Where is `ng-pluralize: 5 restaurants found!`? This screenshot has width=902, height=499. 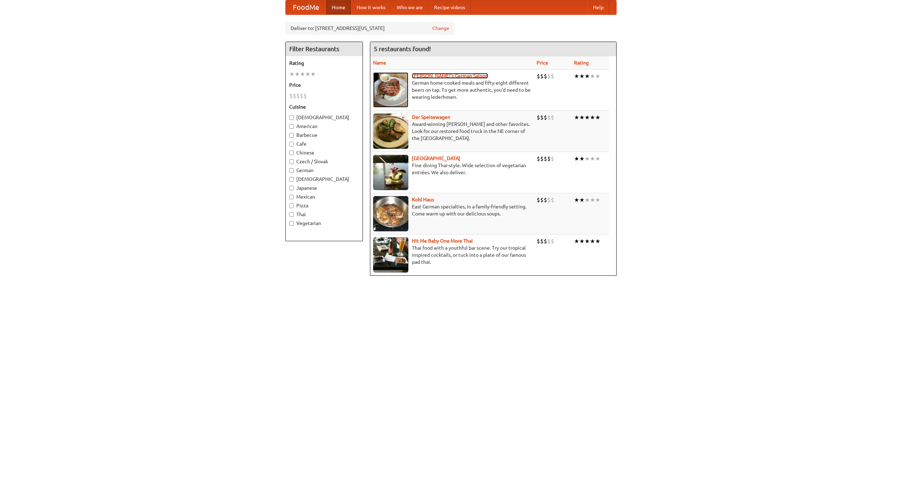 ng-pluralize: 5 restaurants found! is located at coordinates (403, 49).